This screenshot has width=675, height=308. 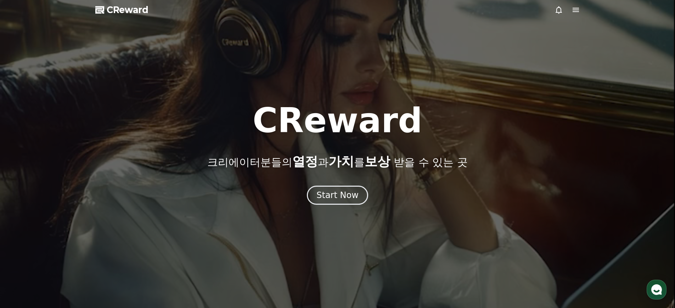 What do you see at coordinates (337, 195) in the screenshot?
I see `div: Start Now` at bounding box center [337, 195].